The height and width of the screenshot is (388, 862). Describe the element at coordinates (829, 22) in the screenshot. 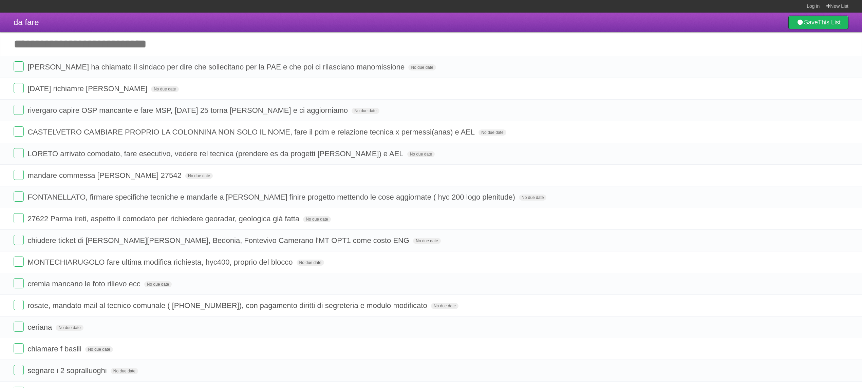

I see `b: This List` at that location.